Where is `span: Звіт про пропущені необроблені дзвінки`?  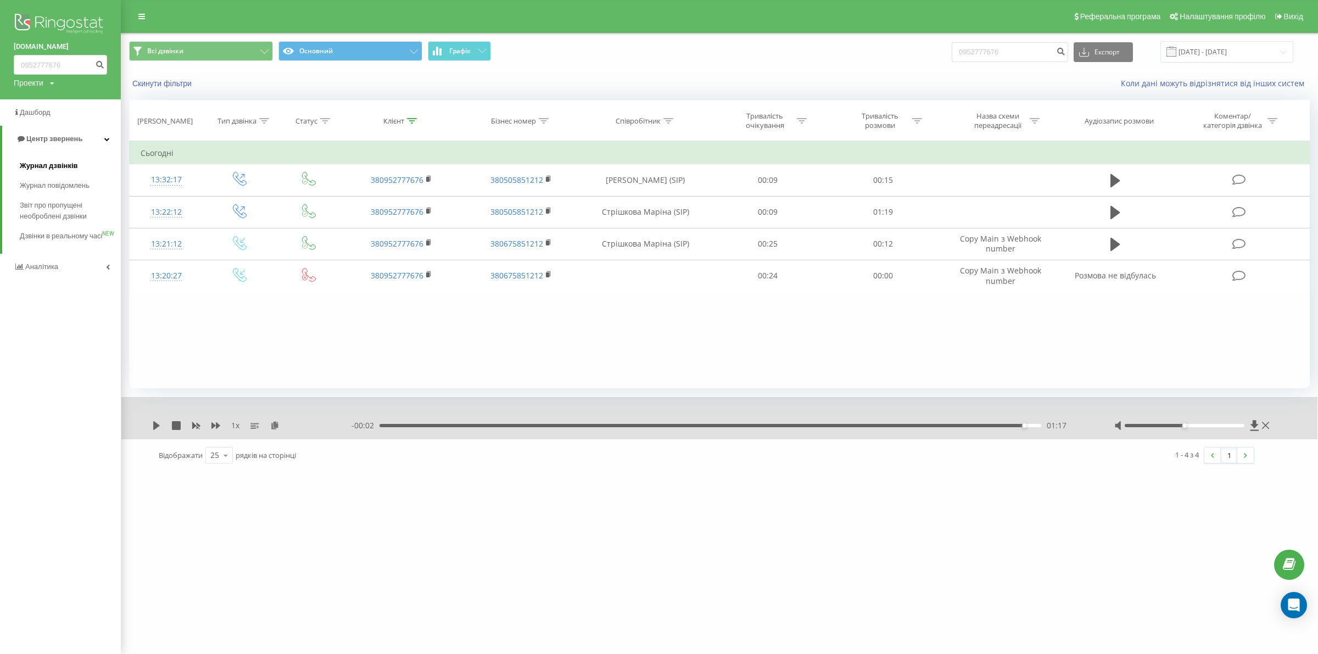
span: Звіт про пропущені необроблені дзвінки is located at coordinates (68, 211).